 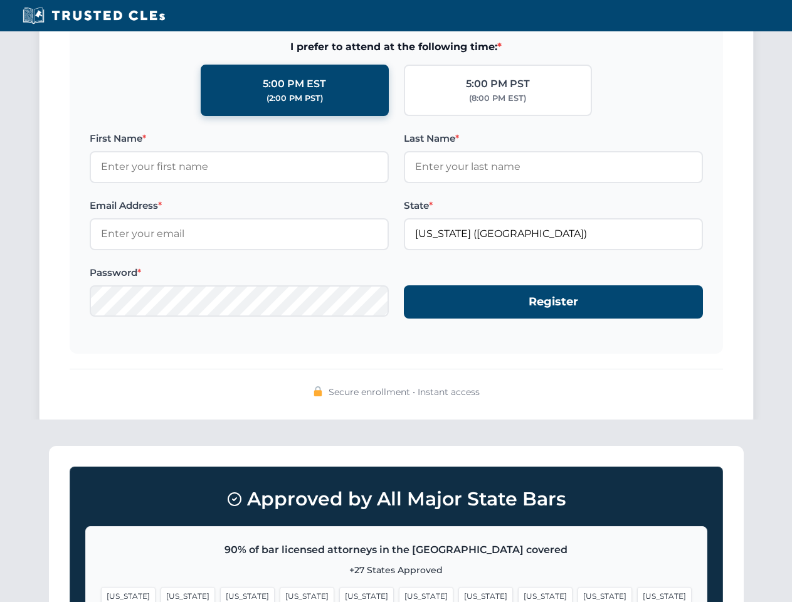 I want to click on input: Florida (FL), so click(x=553, y=234).